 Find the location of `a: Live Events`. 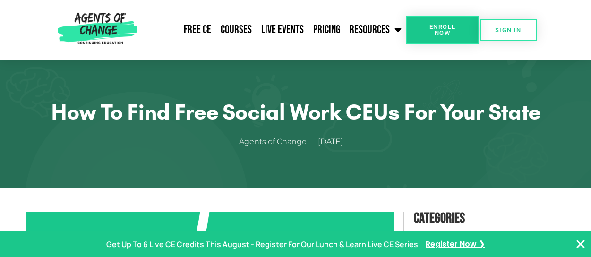

a: Live Events is located at coordinates (282, 30).